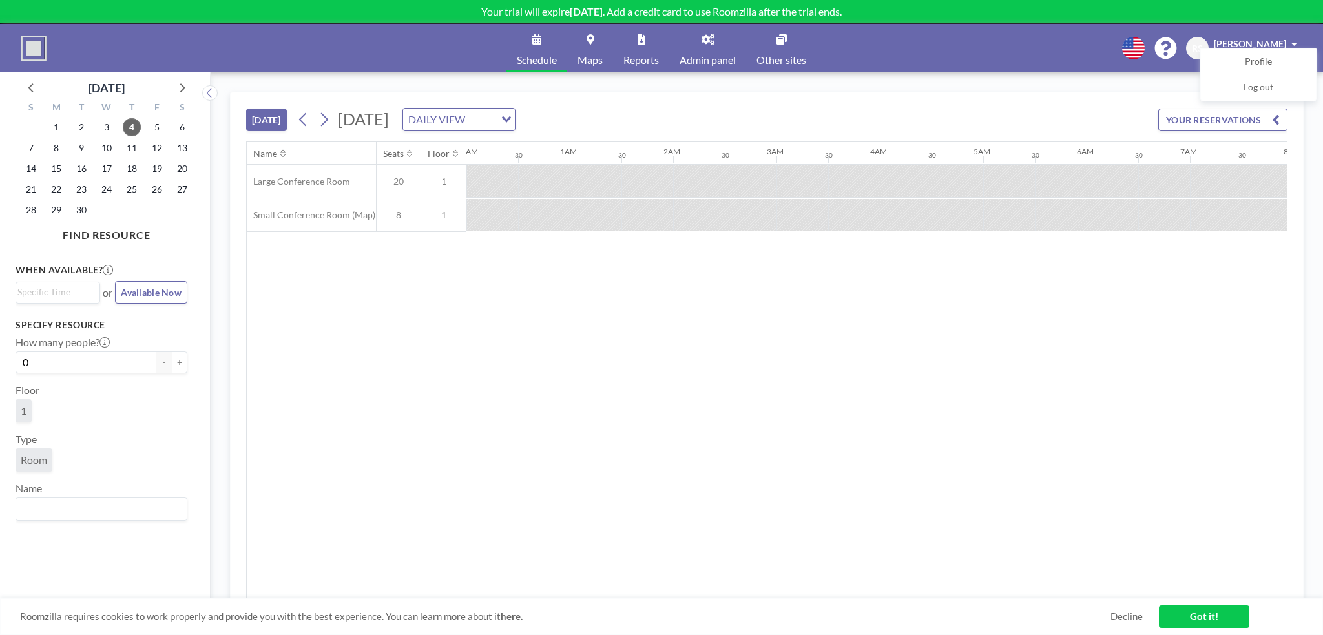  What do you see at coordinates (151, 292) in the screenshot?
I see `button: Available Now` at bounding box center [151, 292].